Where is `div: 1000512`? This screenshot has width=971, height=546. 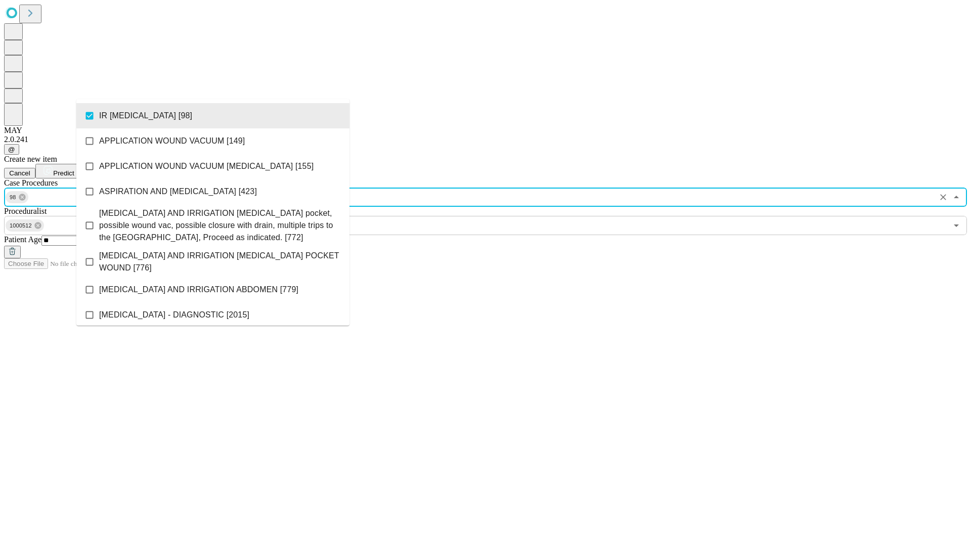
div: 1000512 is located at coordinates (25, 226).